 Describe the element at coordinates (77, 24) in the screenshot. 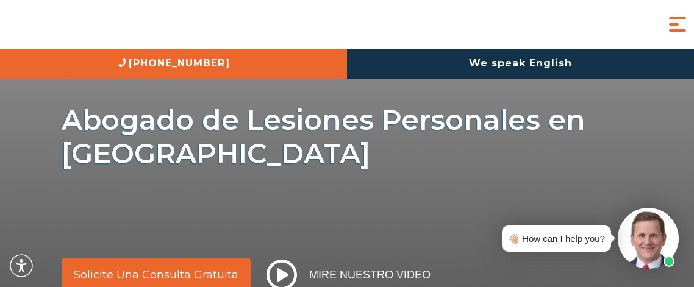

I see `a: Auger & Auger Accident and Injury Lawyers Logo` at that location.